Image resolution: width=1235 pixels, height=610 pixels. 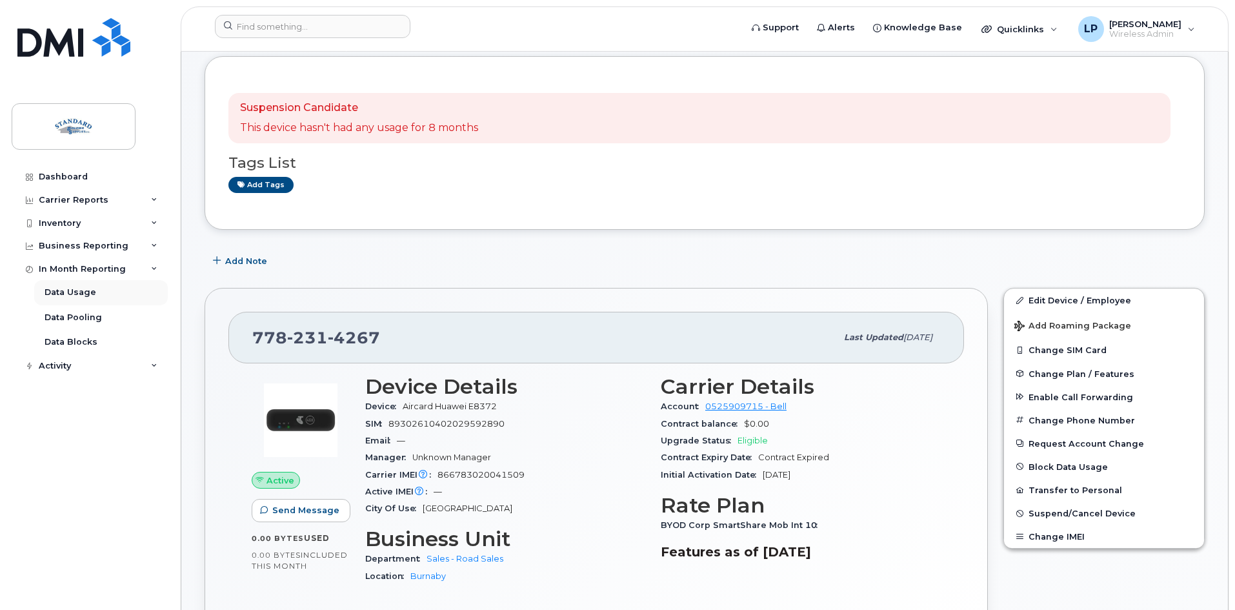 I want to click on span: LP, so click(x=1090, y=29).